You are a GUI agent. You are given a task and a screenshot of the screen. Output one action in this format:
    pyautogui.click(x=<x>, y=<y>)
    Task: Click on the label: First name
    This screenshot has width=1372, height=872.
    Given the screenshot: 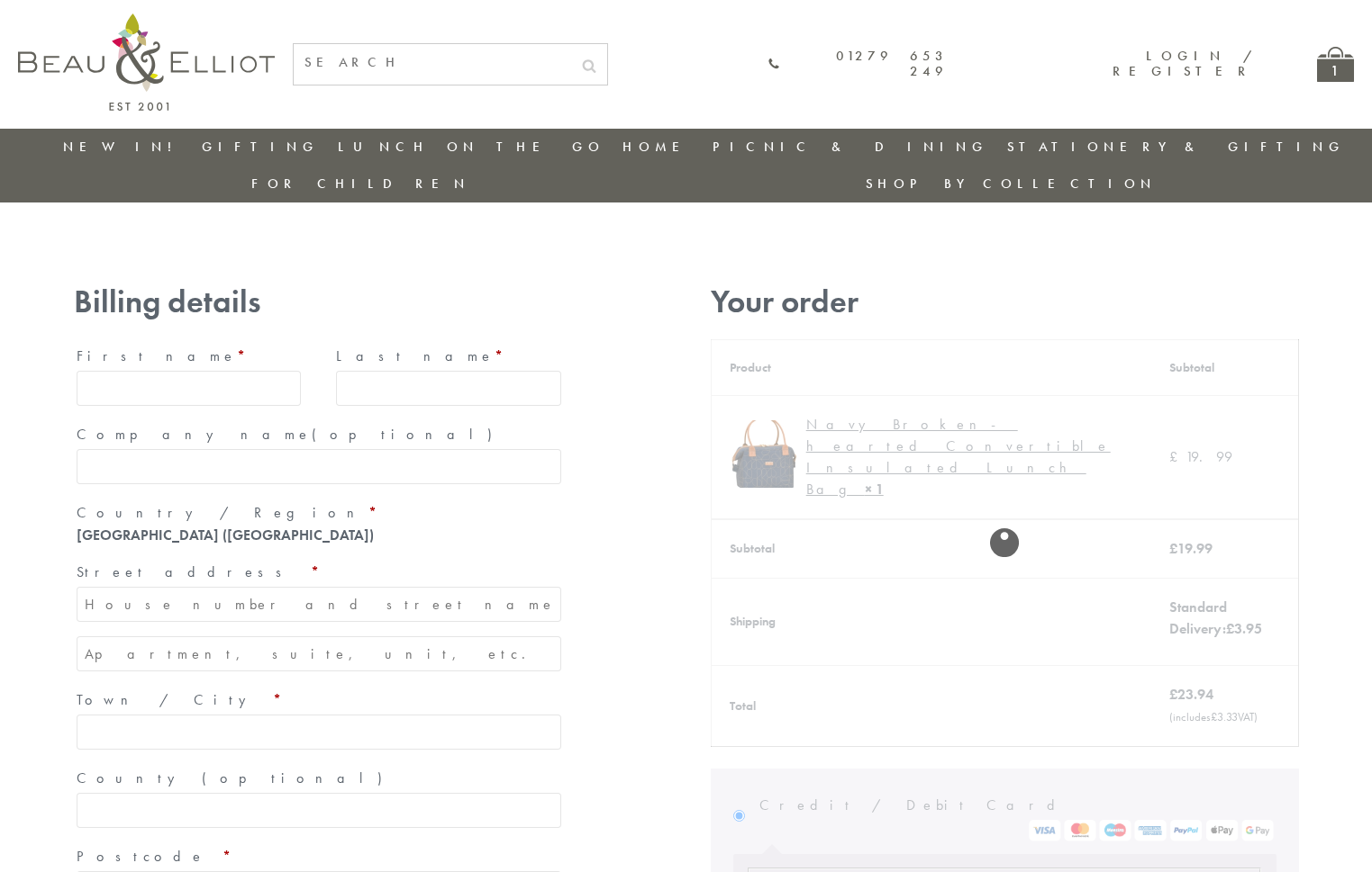 What is the action you would take?
    pyautogui.click(x=189, y=357)
    